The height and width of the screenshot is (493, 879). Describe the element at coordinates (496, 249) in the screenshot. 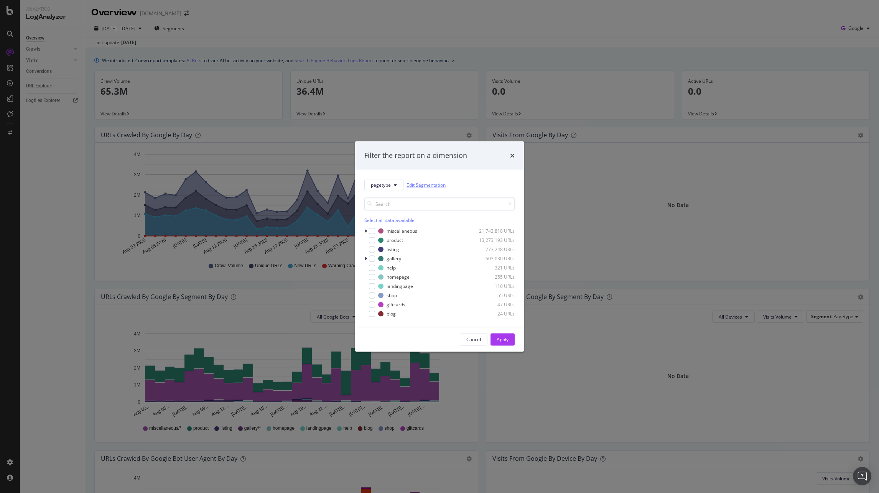

I see `div: 773,248 URLs` at that location.